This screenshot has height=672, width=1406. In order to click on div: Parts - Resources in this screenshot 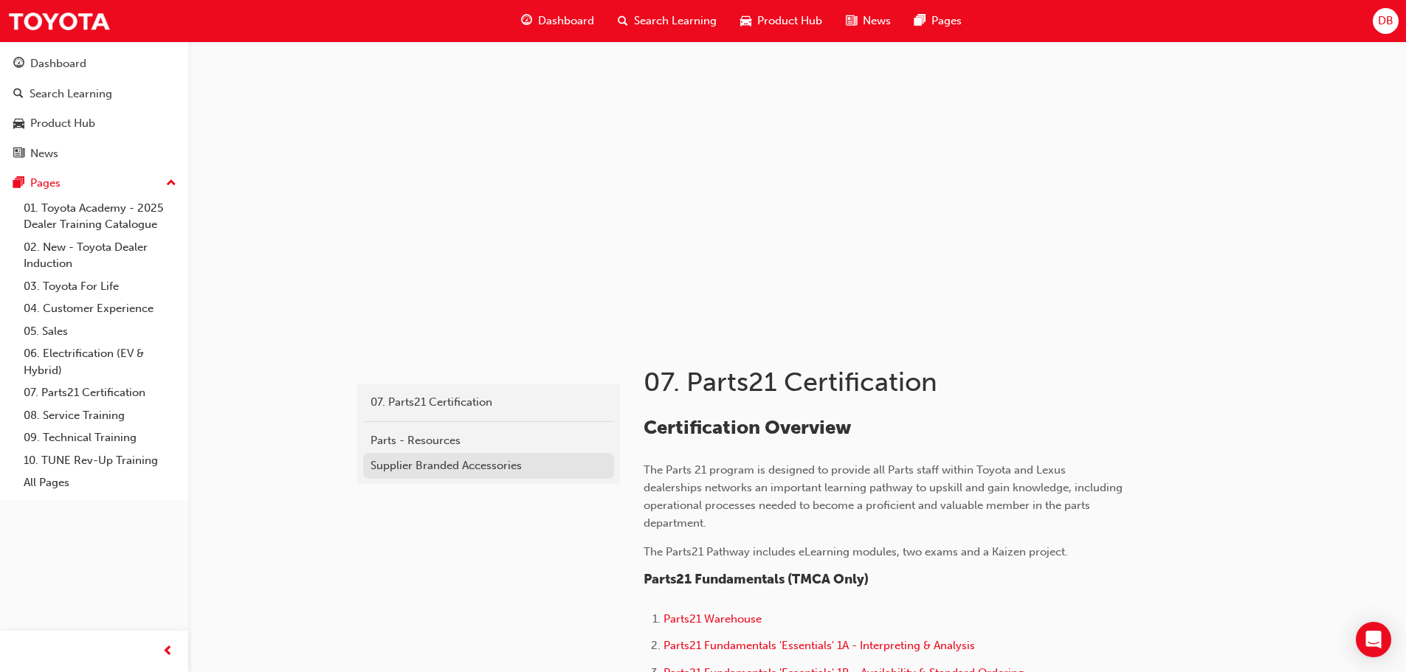, I will do `click(489, 441)`.